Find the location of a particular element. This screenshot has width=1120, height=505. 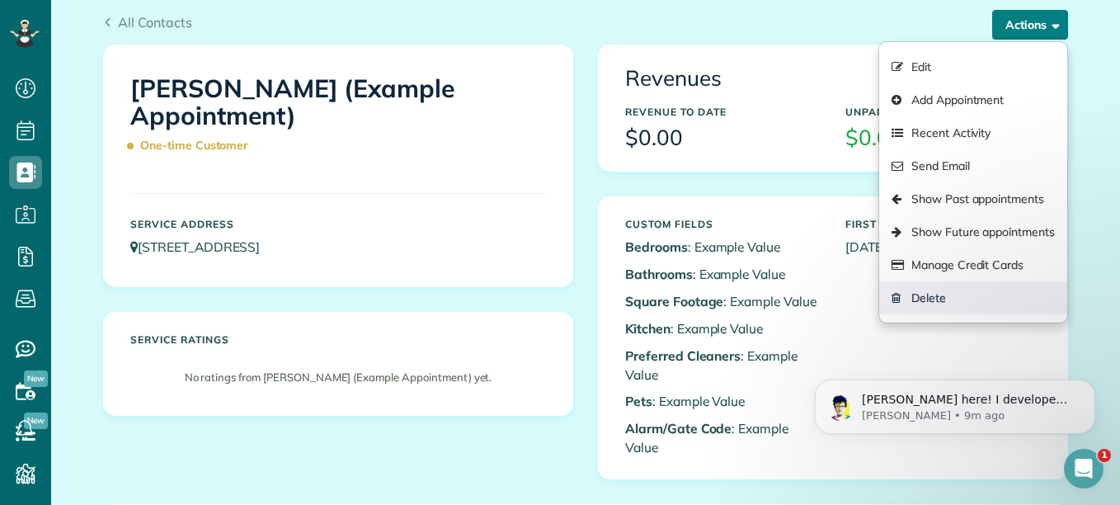

h5: Custom Fields is located at coordinates (723, 224).